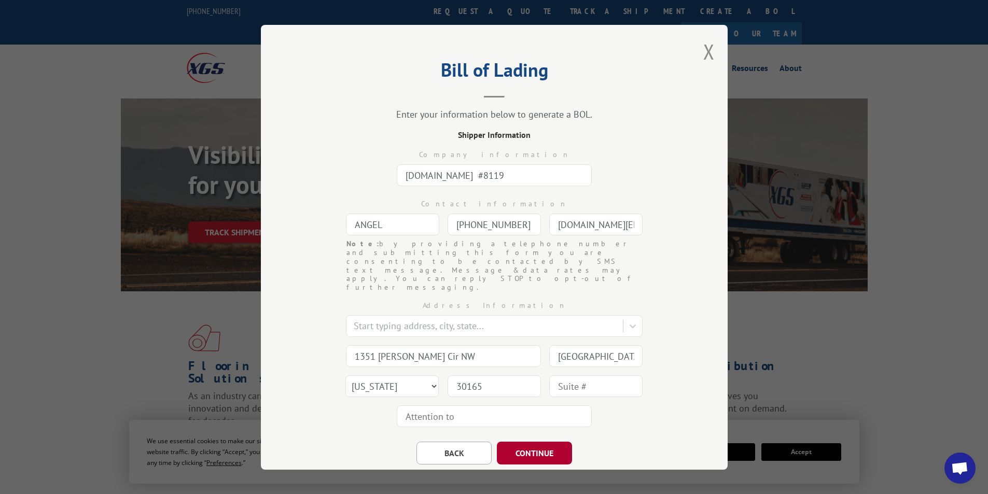 The width and height of the screenshot is (988, 494). What do you see at coordinates (494, 175) in the screenshot?
I see `input: Company Name` at bounding box center [494, 175].